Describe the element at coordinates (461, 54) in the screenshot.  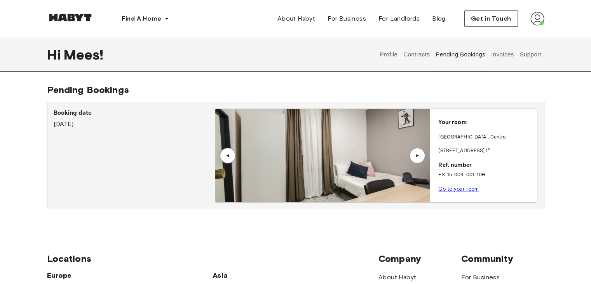
I see `button: Pending Bookings` at that location.